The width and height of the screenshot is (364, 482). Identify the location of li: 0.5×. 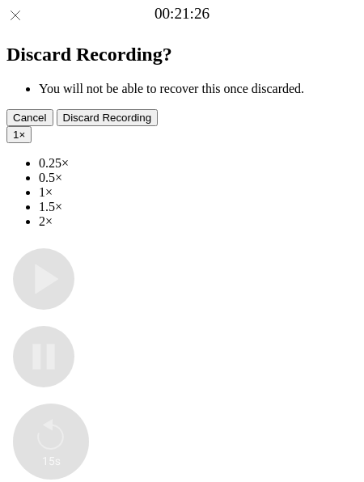
(198, 178).